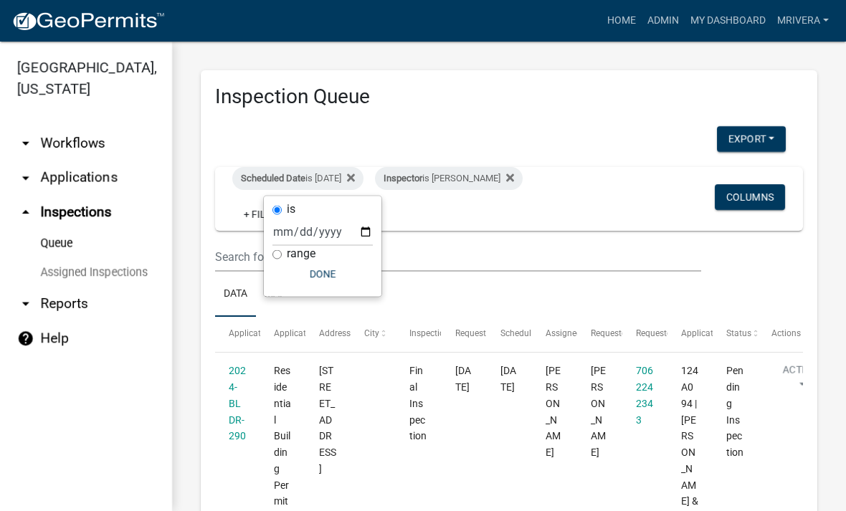 Image resolution: width=846 pixels, height=511 pixels. What do you see at coordinates (623, 333) in the screenshot?
I see `span: Requestor Name` at bounding box center [623, 333].